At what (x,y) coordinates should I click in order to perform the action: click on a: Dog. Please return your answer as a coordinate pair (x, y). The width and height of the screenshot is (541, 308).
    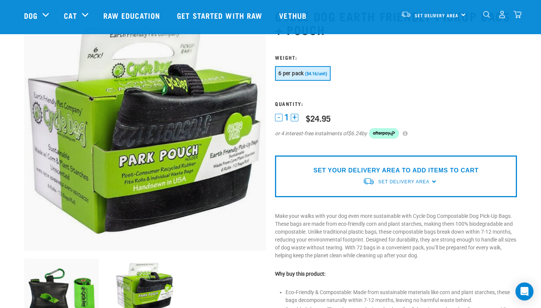
    Looking at the image, I should click on (31, 15).